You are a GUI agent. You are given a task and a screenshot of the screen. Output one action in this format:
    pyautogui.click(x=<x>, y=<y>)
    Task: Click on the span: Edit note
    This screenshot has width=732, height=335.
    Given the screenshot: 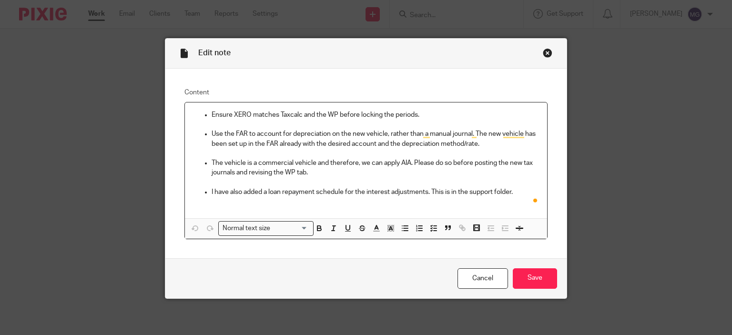 What is the action you would take?
    pyautogui.click(x=215, y=53)
    